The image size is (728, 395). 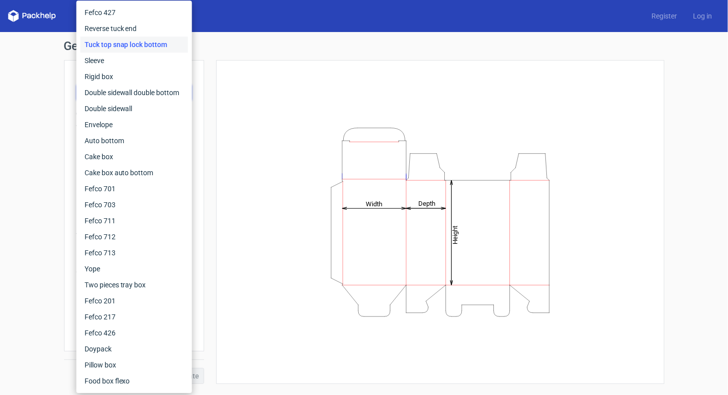 I want to click on div: Food box flexo, so click(x=134, y=381).